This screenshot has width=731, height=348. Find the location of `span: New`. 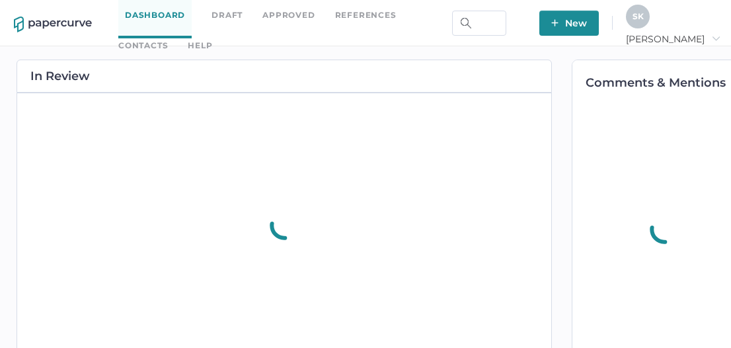

span: New is located at coordinates (569, 23).